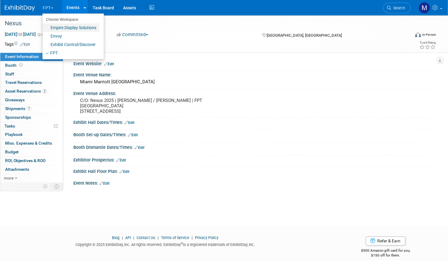 This screenshot has height=261, width=448. What do you see at coordinates (201, 23) in the screenshot?
I see `div: Nexus` at bounding box center [201, 23].